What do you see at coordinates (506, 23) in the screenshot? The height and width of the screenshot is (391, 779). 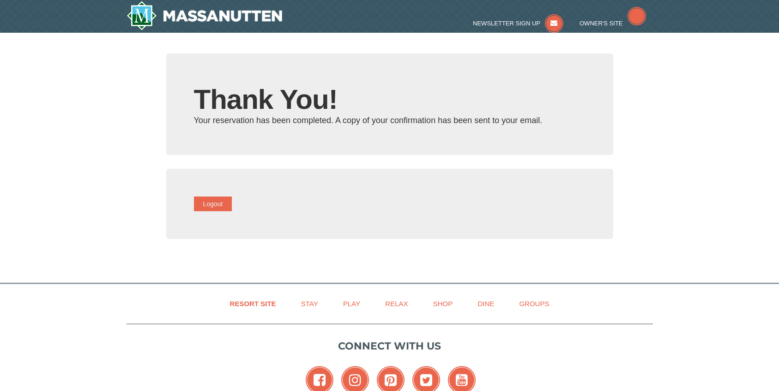 I see `span: Newsletter Sign Up` at bounding box center [506, 23].